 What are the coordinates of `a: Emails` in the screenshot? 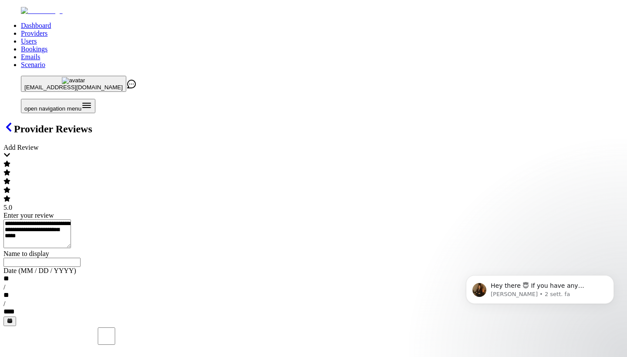 It's located at (30, 57).